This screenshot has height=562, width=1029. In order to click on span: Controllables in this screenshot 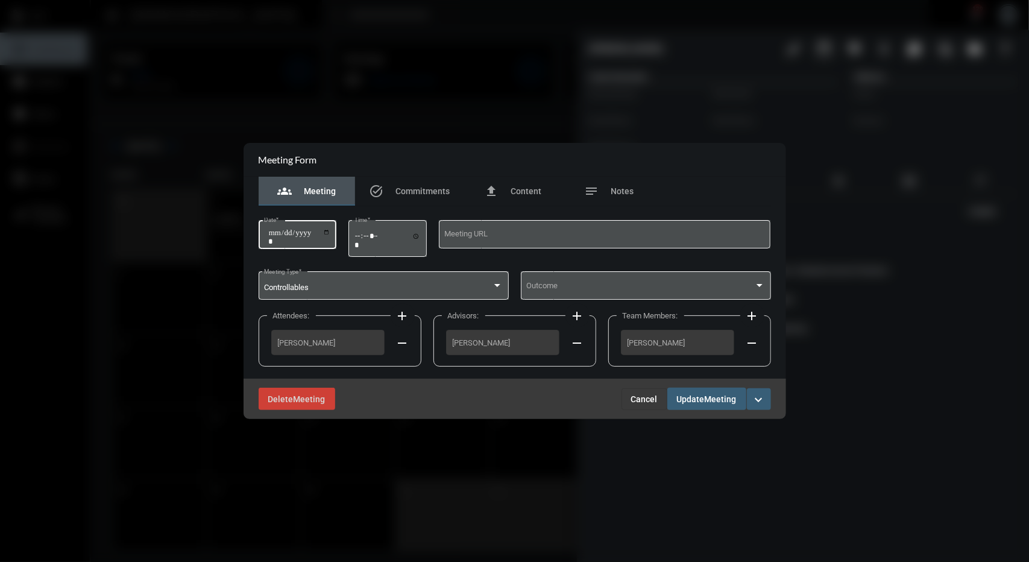, I will do `click(286, 287)`.